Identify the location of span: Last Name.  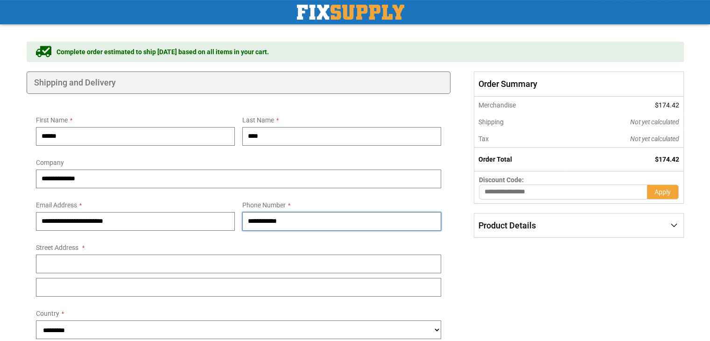
(258, 120).